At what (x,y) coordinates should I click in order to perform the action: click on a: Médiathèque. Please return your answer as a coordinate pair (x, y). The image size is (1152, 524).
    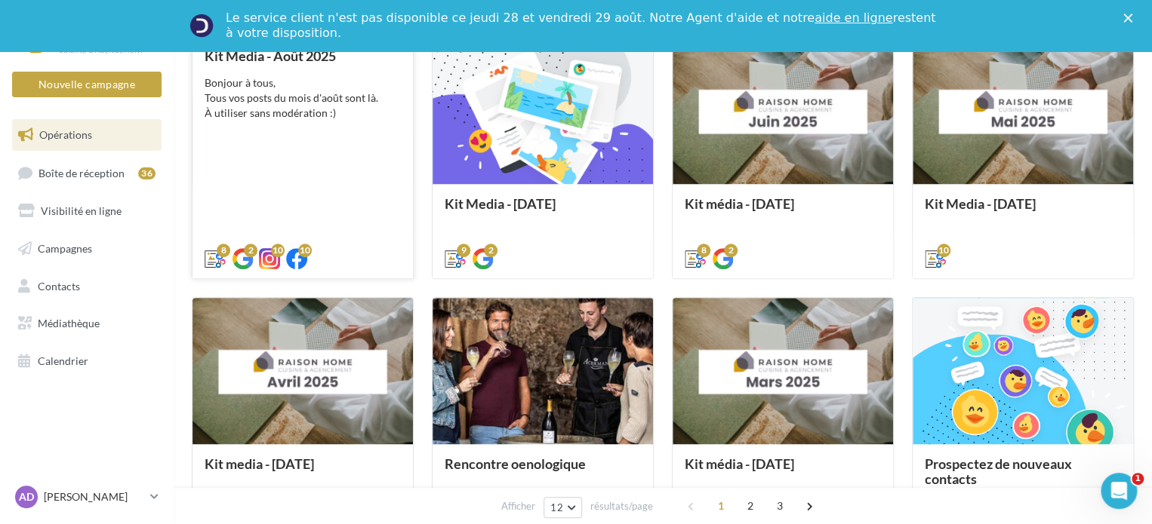
    Looking at the image, I should click on (87, 324).